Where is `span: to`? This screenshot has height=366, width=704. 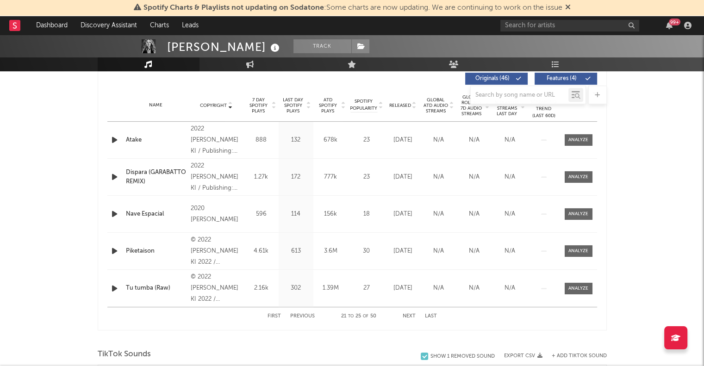
span: to is located at coordinates (351, 316).